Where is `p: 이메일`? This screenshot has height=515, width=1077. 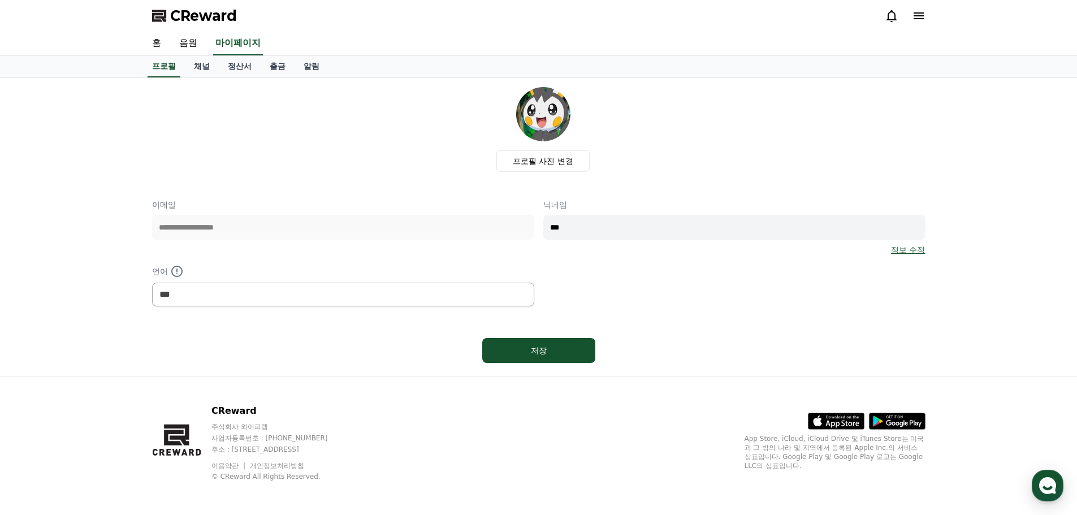
p: 이메일 is located at coordinates (343, 205).